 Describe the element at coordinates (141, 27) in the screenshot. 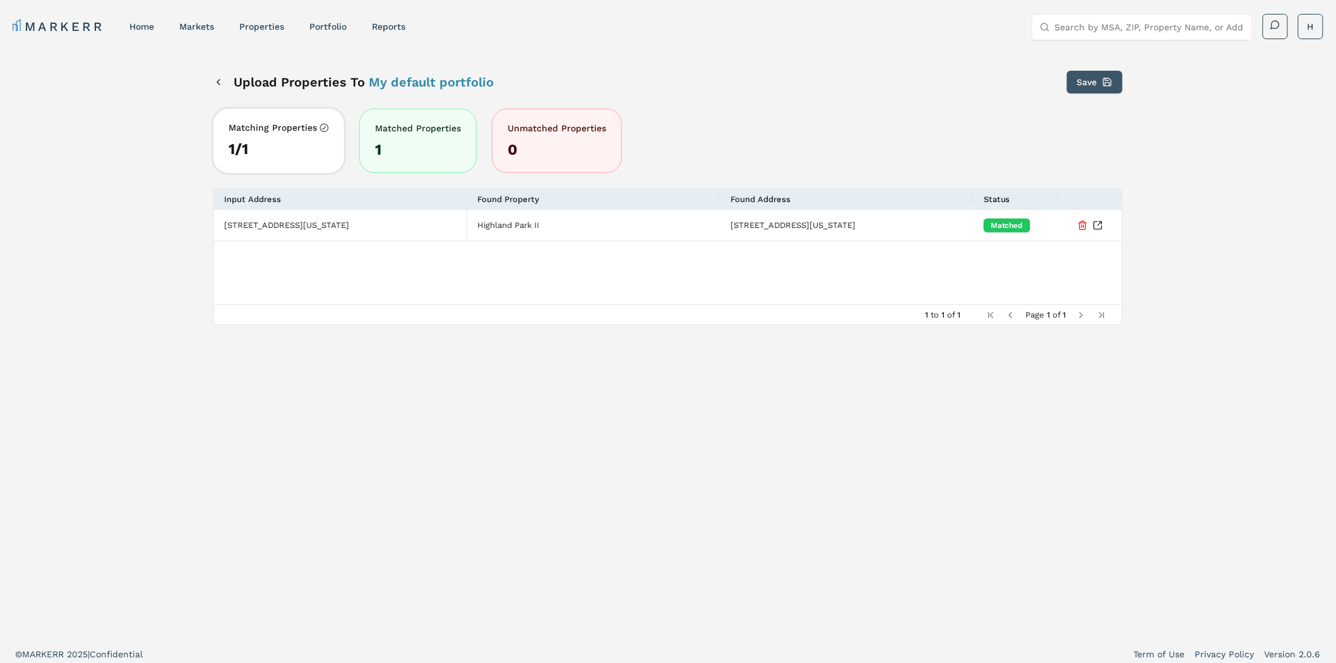

I see `a: home` at that location.